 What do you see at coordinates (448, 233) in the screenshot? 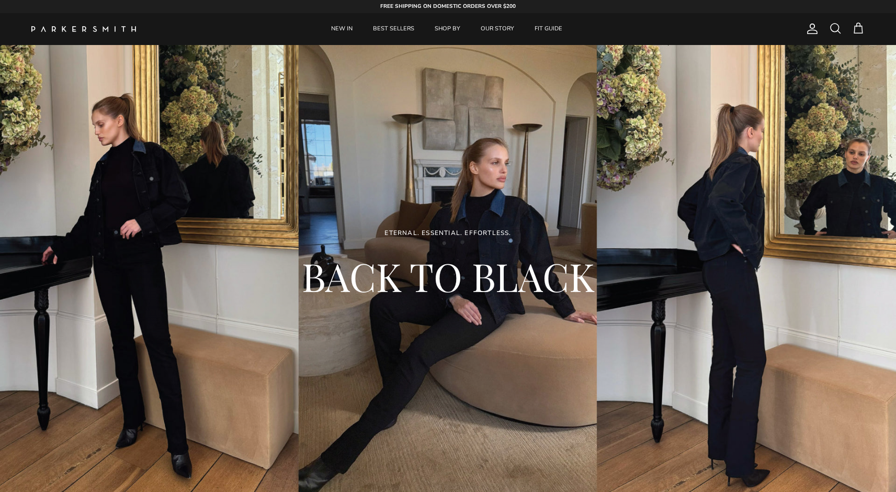
I see `div: ETERNAL. ESSENTIAL. EFFORTLESS.` at bounding box center [448, 233].